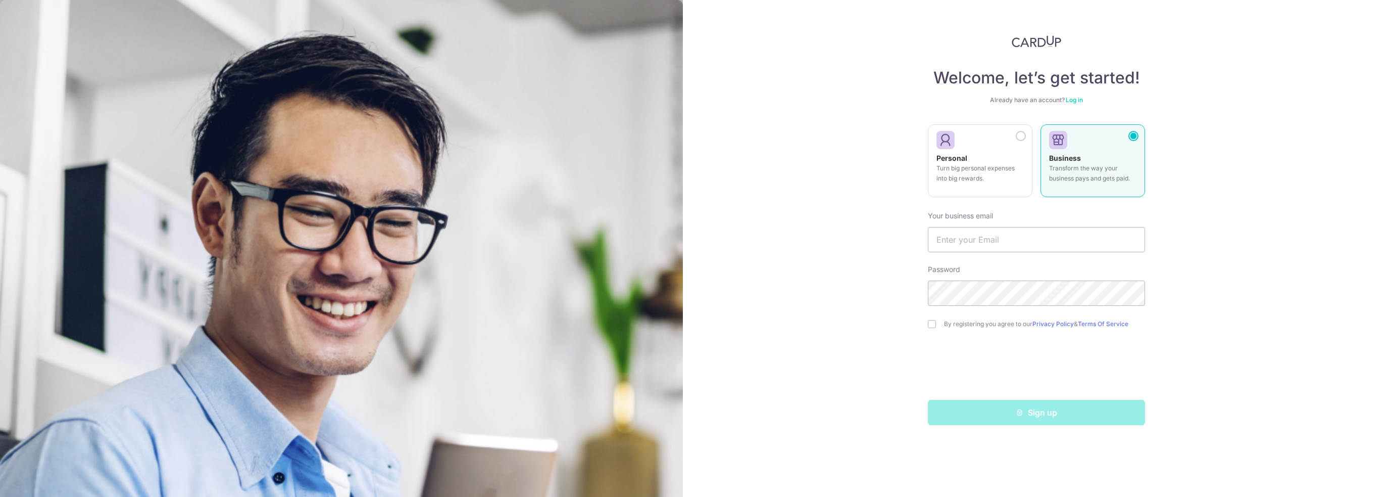 The image size is (1390, 497). Describe the element at coordinates (1037, 78) in the screenshot. I see `h4: Welcome, let’s get started!` at that location.